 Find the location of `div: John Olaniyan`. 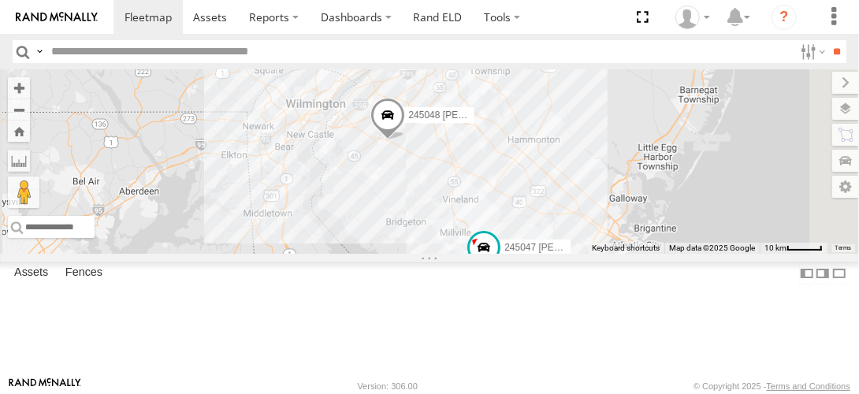

div: John Olaniyan is located at coordinates (693, 17).